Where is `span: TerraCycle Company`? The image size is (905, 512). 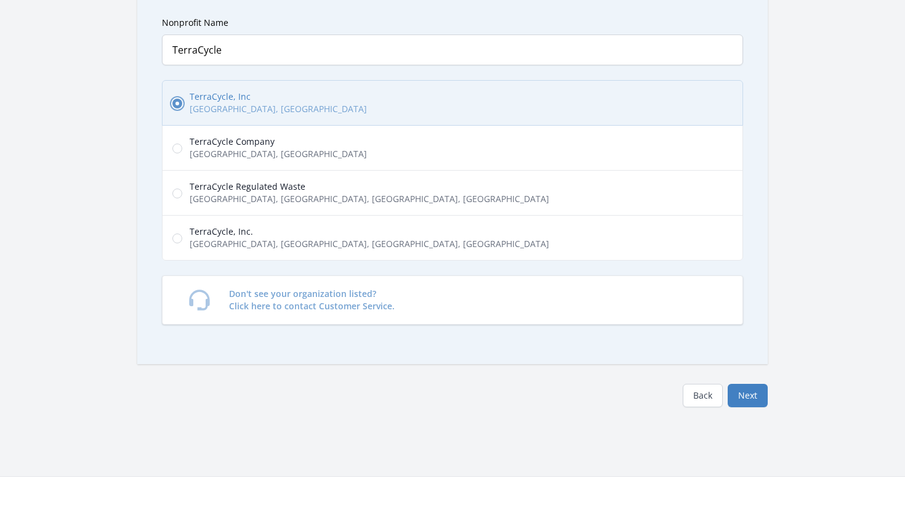
span: TerraCycle Company is located at coordinates (278, 142).